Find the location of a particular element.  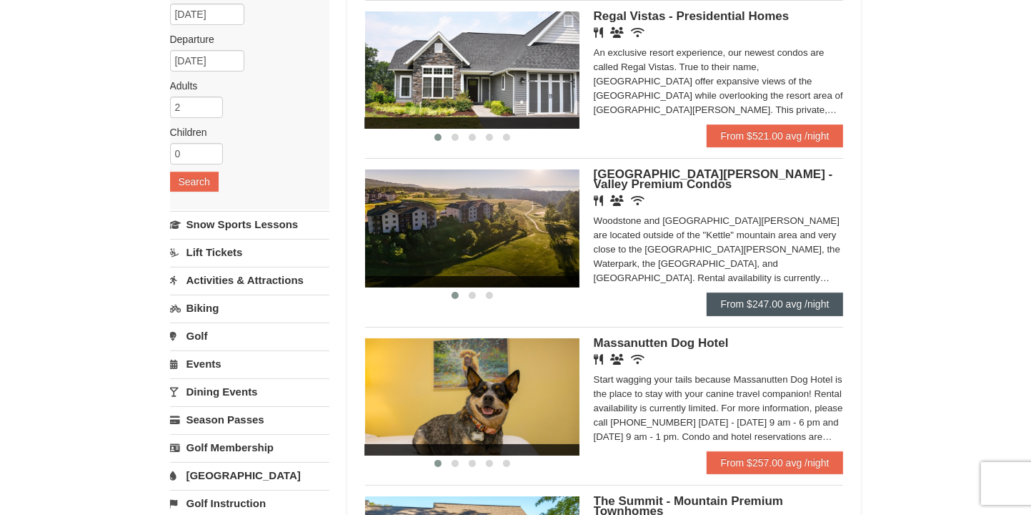

a: Events is located at coordinates (249, 363).